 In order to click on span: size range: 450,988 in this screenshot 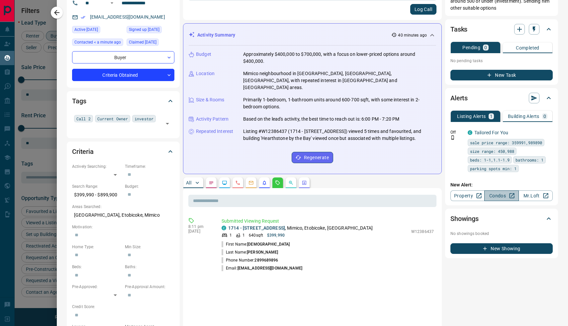, I will do `click(492, 151)`.